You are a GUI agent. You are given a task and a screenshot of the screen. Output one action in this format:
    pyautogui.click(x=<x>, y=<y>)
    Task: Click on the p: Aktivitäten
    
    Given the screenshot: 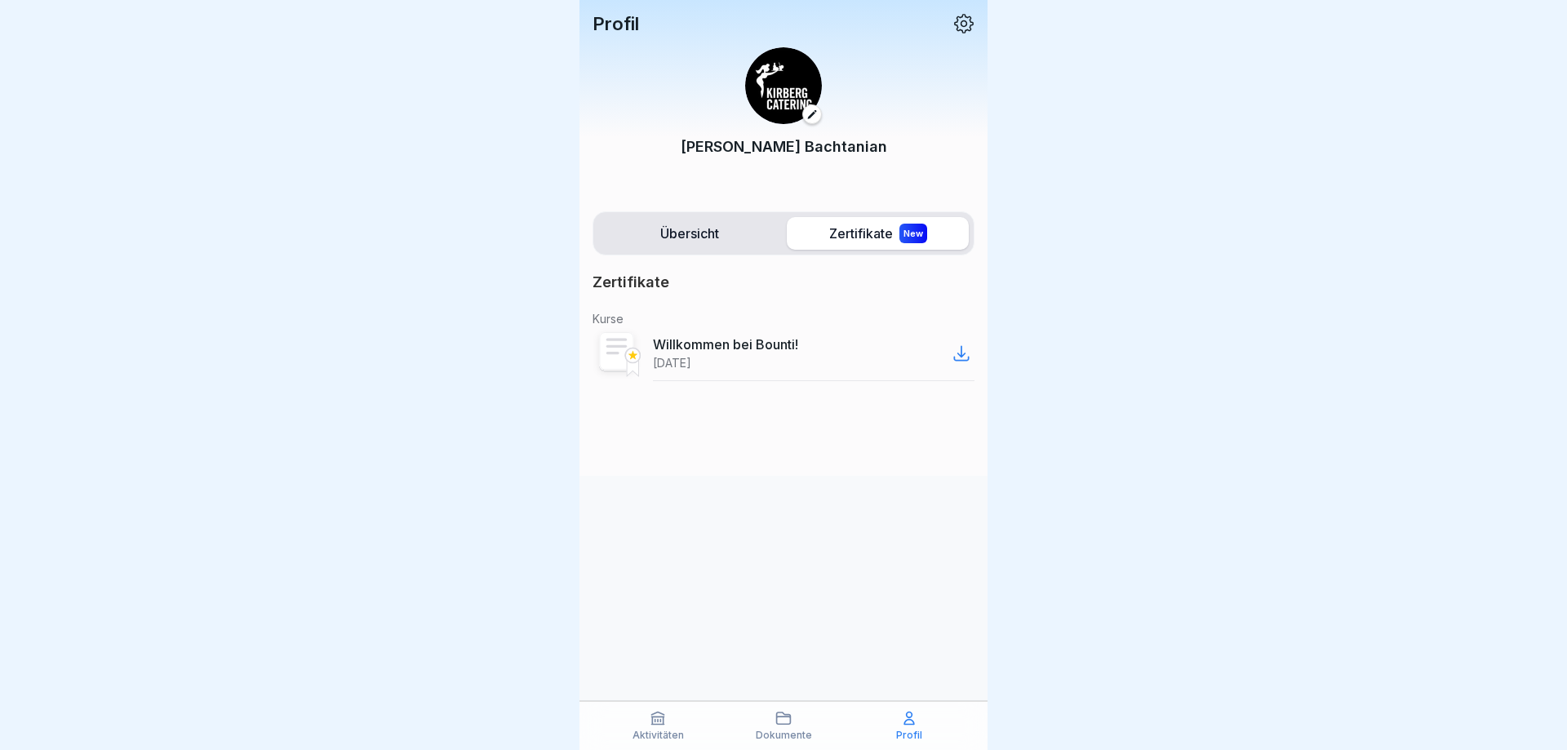 What is the action you would take?
    pyautogui.click(x=658, y=735)
    